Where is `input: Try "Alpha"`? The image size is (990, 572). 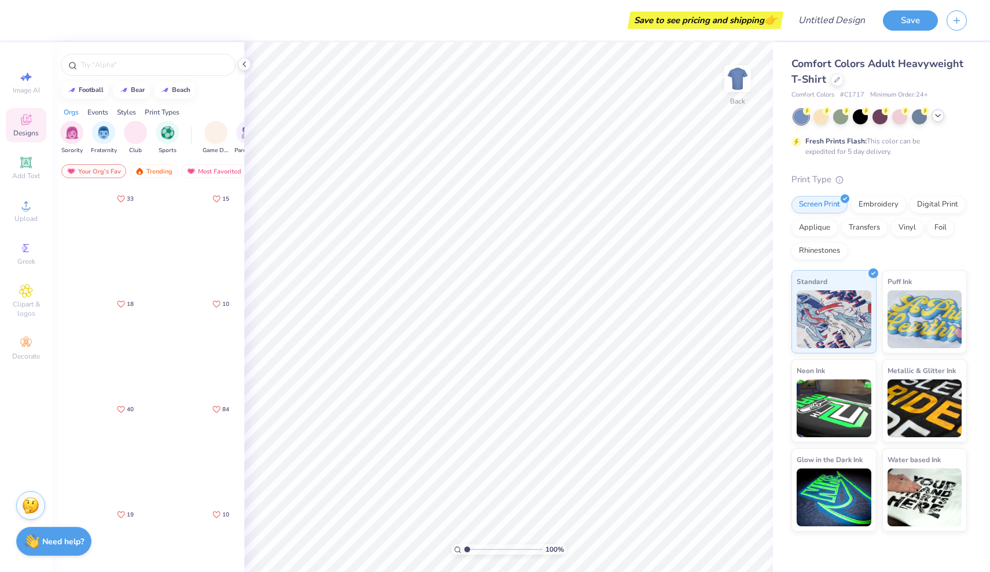
input: Try "Alpha" is located at coordinates (154, 65).